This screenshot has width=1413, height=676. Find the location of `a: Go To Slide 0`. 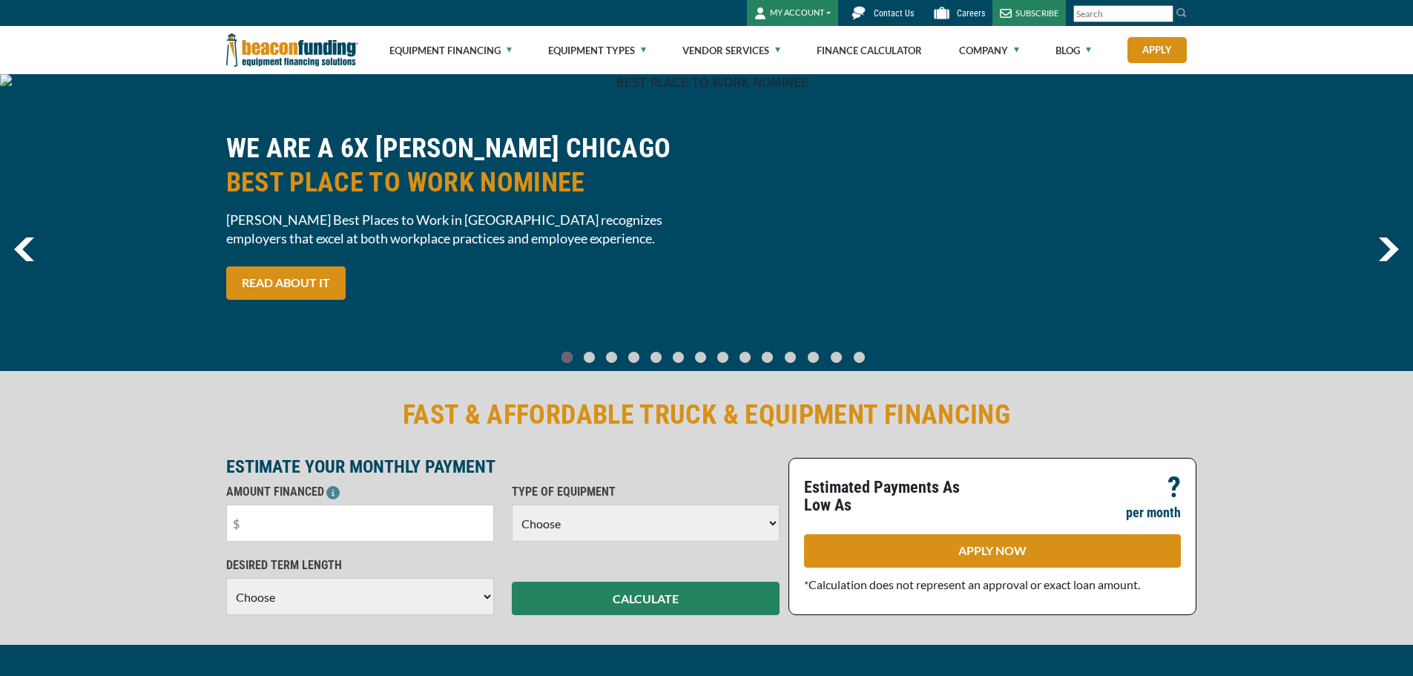

a: Go To Slide 0 is located at coordinates (567, 357).